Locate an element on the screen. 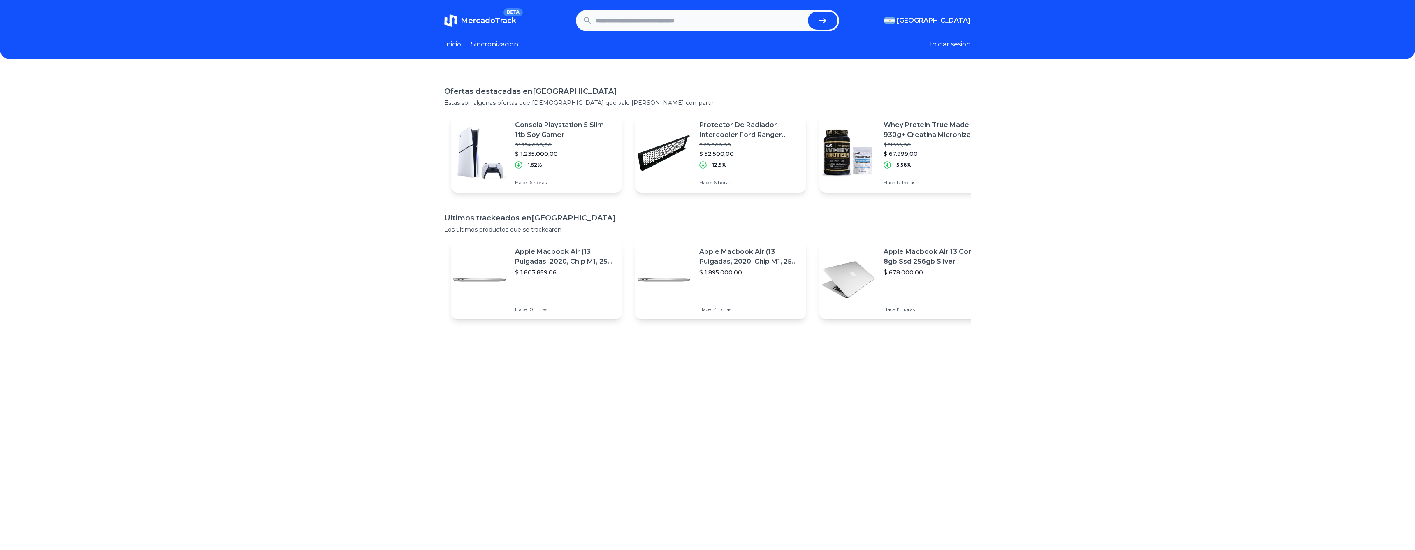 Image resolution: width=1415 pixels, height=550 pixels. p: $ 1.254.000,00 is located at coordinates (565, 145).